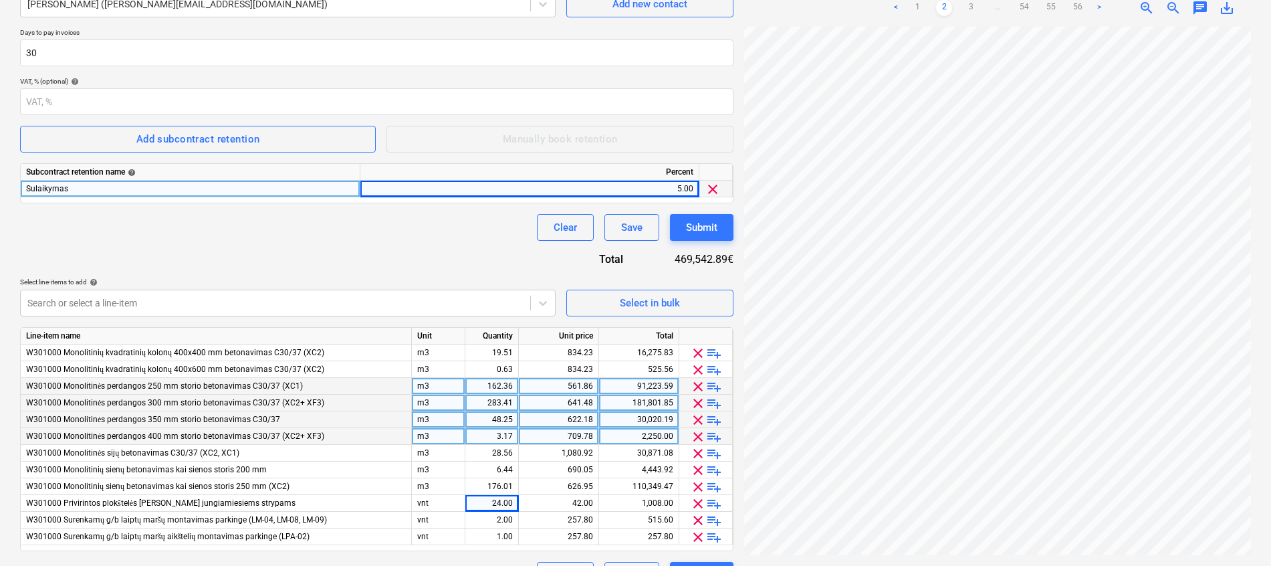  Describe the element at coordinates (491, 419) in the screenshot. I see `div: 48.25` at that location.